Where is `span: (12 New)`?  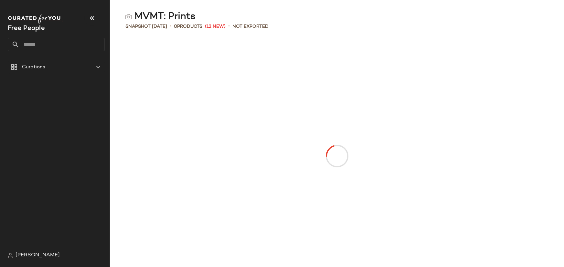 span: (12 New) is located at coordinates (215, 26).